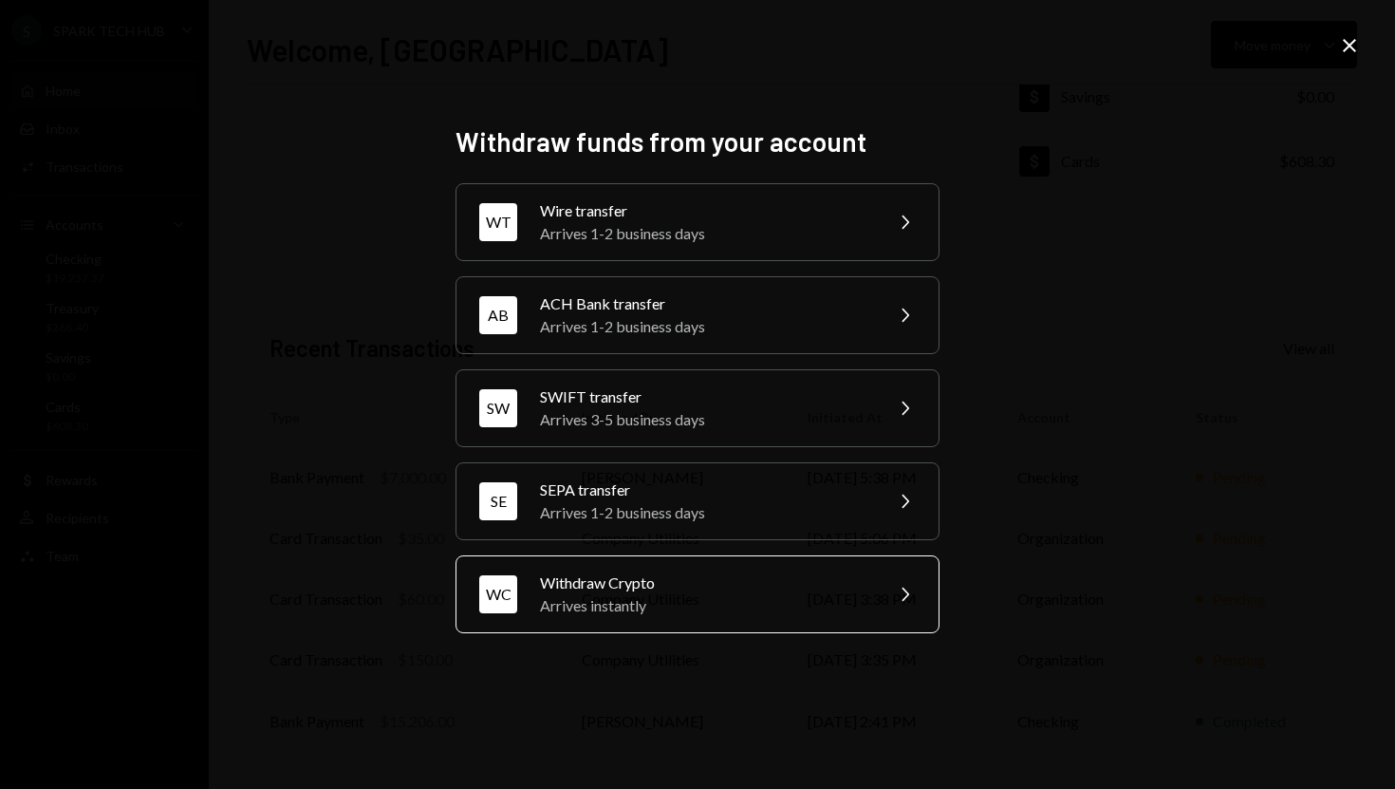  Describe the element at coordinates (498, 408) in the screenshot. I see `div: SW` at that location.